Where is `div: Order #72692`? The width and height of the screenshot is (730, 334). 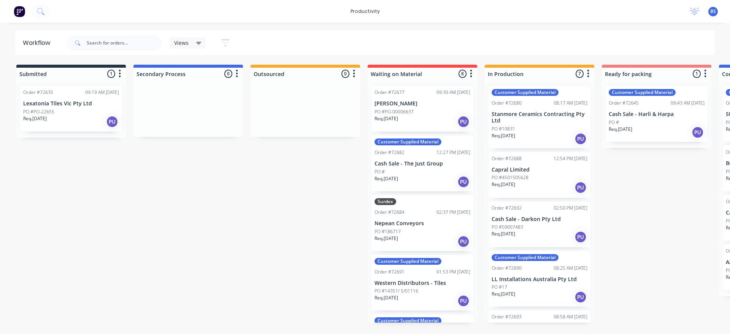 div: Order #72692 is located at coordinates (506, 208).